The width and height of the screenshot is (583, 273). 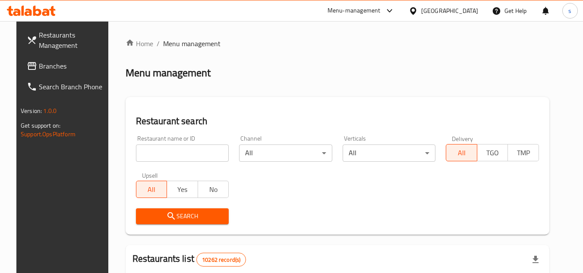 I want to click on a: Search Branch Phone, so click(x=67, y=87).